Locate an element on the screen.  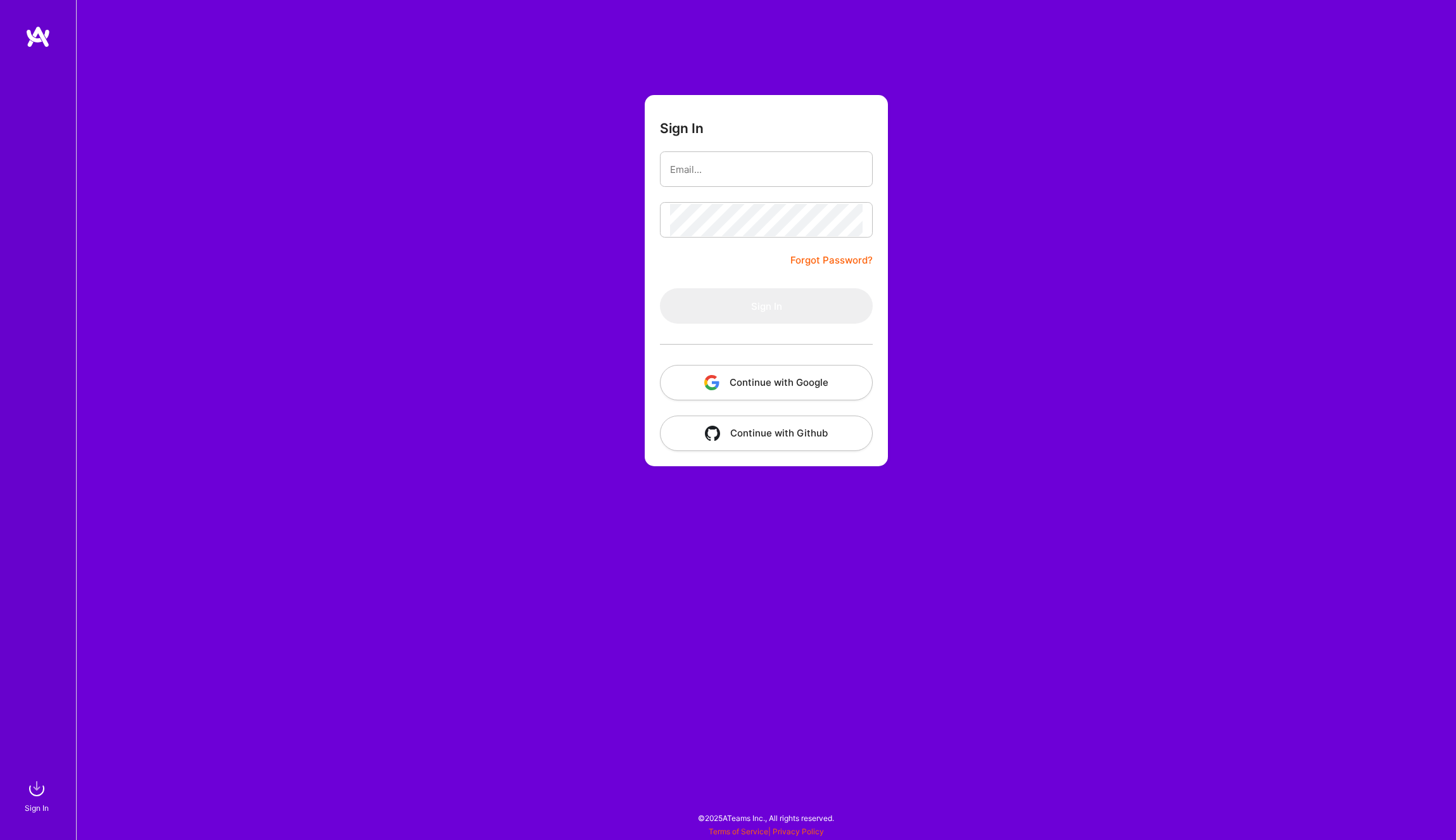
a: Terms of Service is located at coordinates (738, 831).